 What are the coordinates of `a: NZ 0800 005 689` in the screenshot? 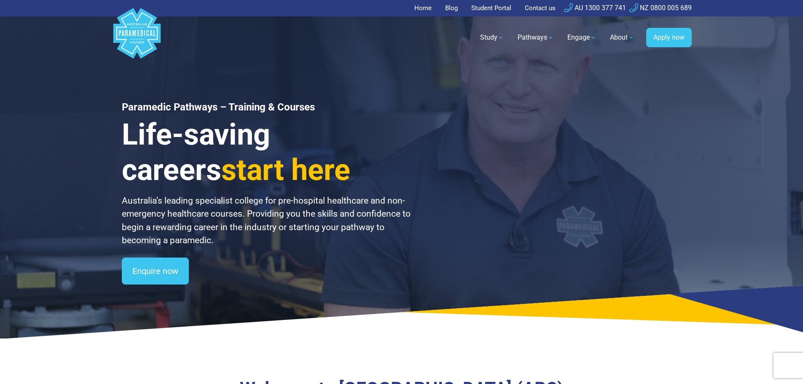 It's located at (660, 8).